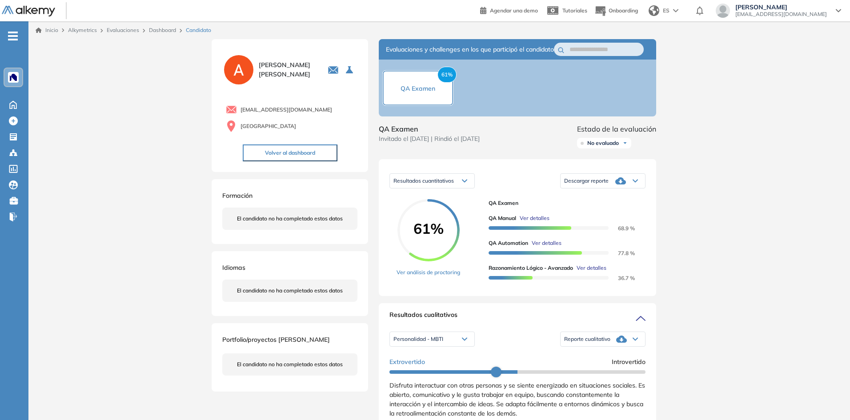 The height and width of the screenshot is (420, 850). Describe the element at coordinates (428, 273) in the screenshot. I see `a: Ver análisis de proctoring` at that location.